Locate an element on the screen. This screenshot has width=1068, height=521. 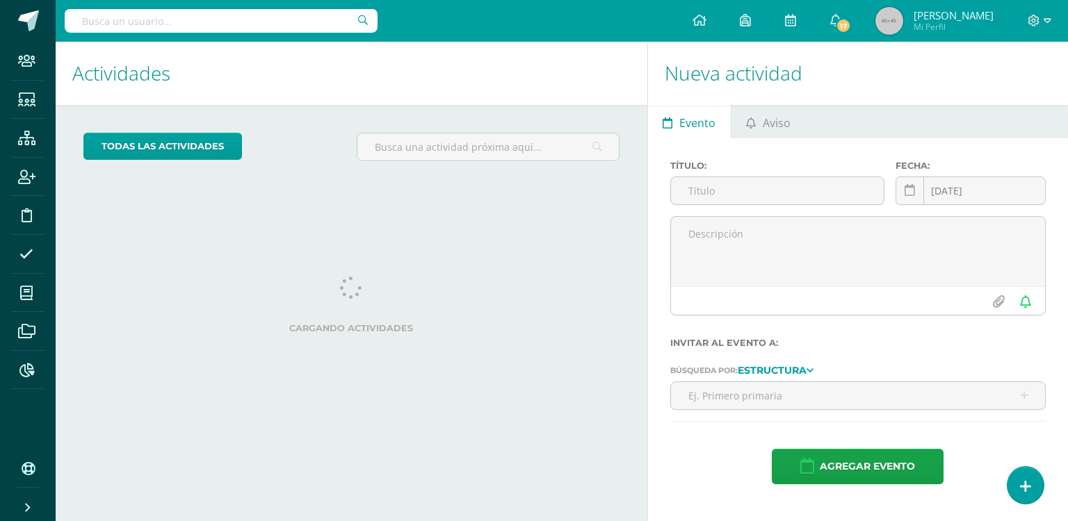
label: Título: is located at coordinates (777, 165).